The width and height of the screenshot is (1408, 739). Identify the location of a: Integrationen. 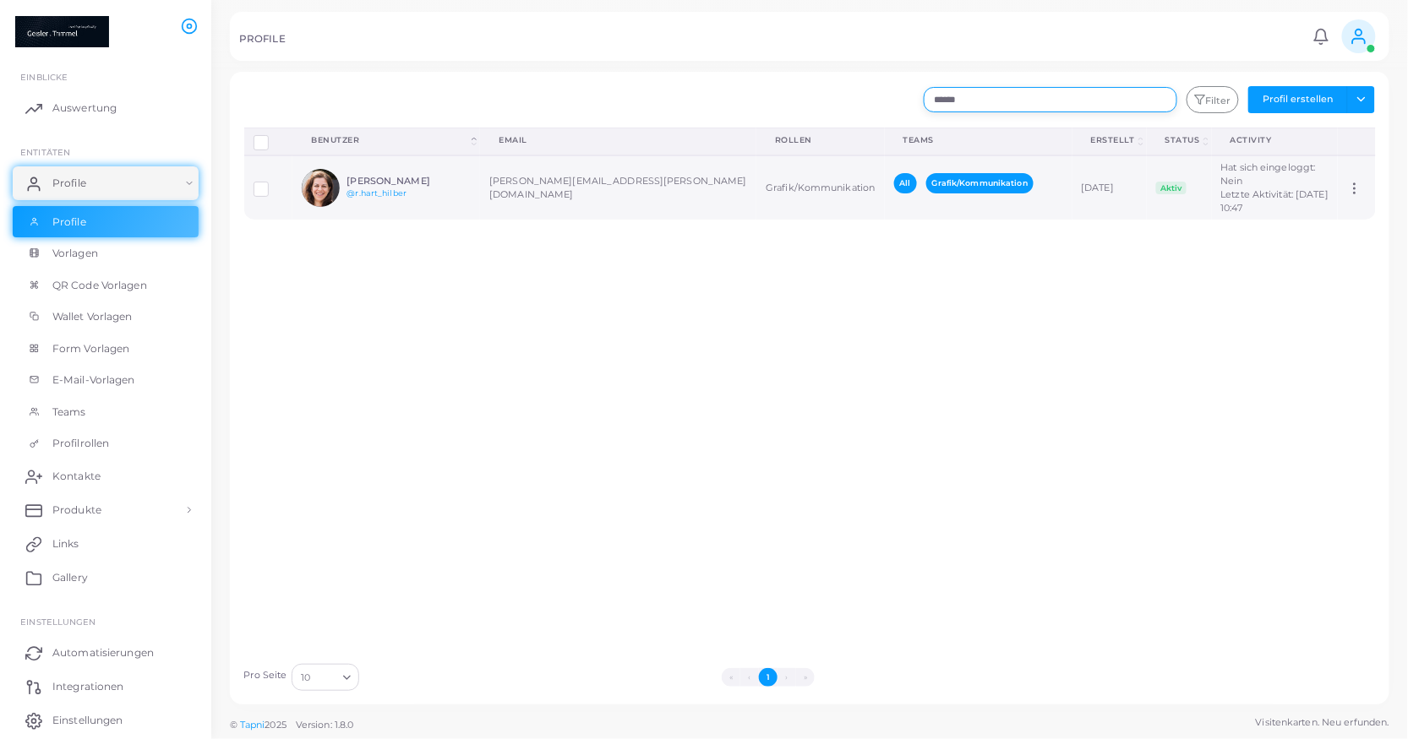
(106, 687).